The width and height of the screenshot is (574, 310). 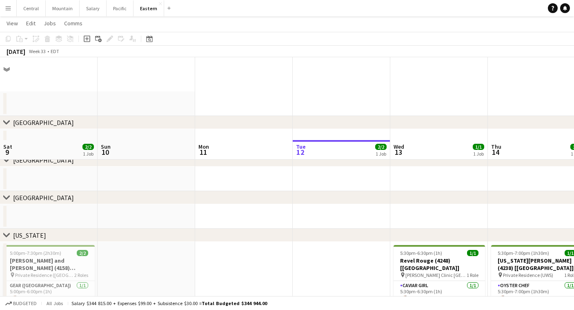 What do you see at coordinates (234, 303) in the screenshot?
I see `span: Total Budgeted $344 944.00` at bounding box center [234, 303].